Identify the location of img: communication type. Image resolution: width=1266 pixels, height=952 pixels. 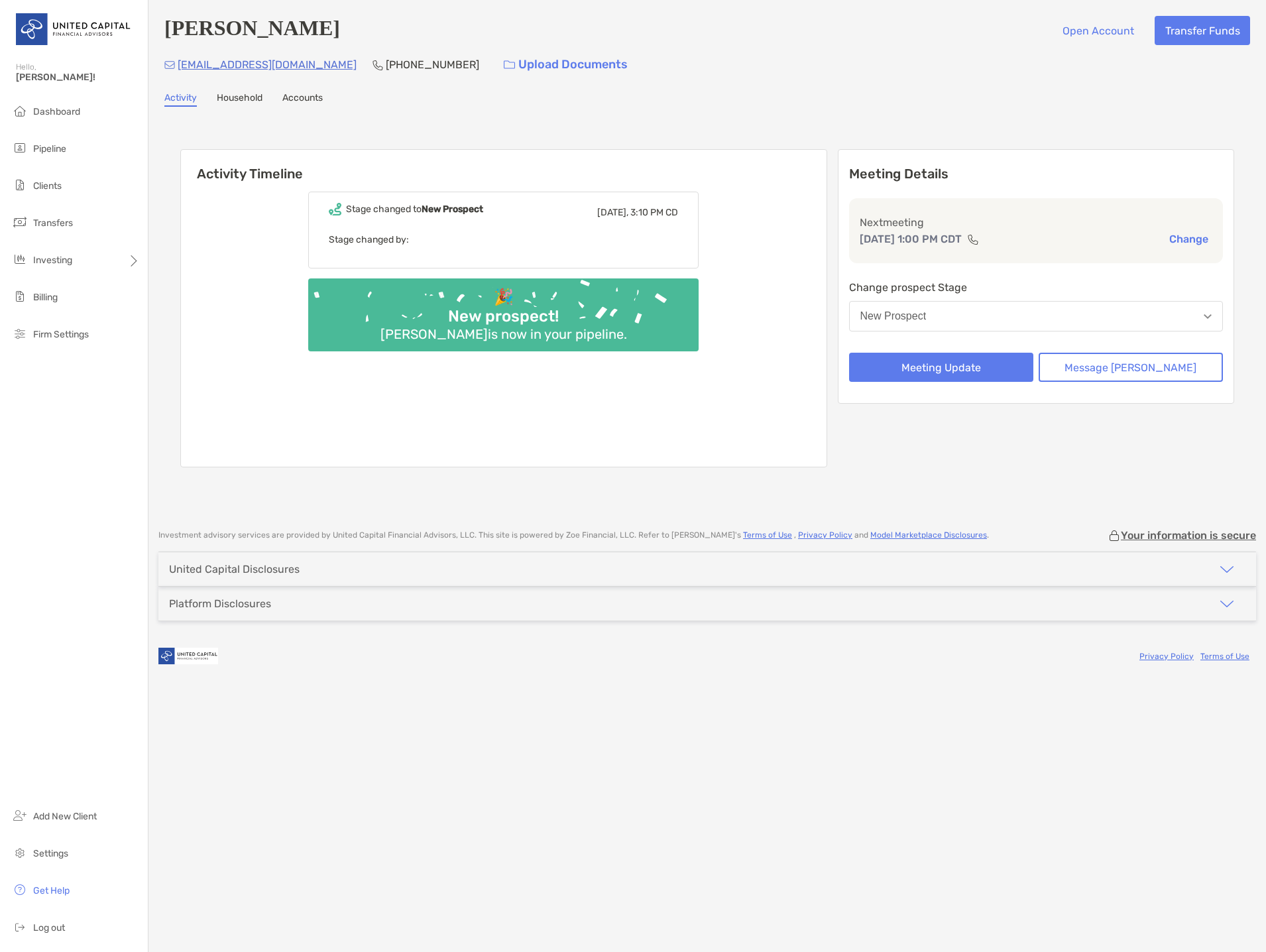
(973, 239).